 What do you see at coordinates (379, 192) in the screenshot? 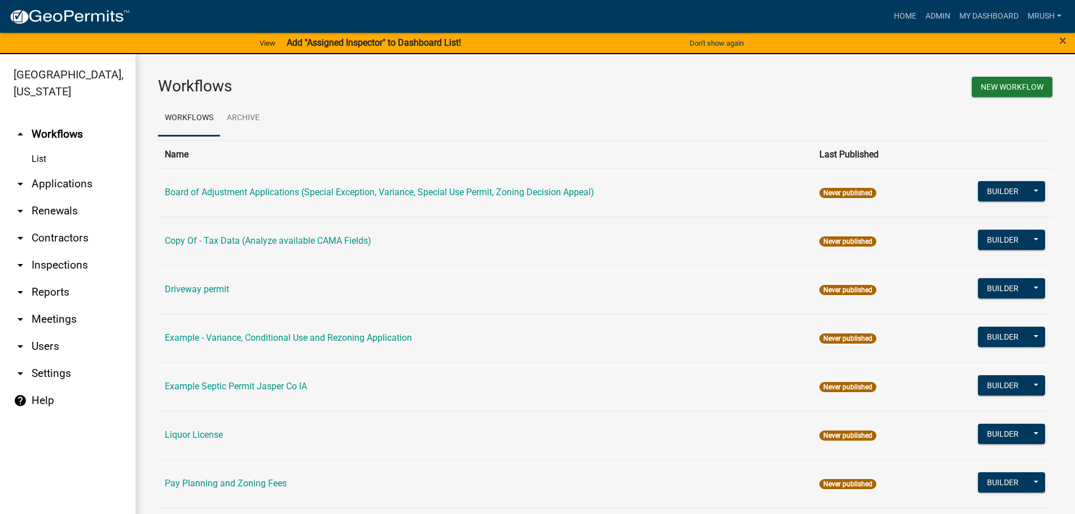
I see `a: Board of Adjustment Applications (Special Exception, Variance, Special Use Permit, Zoning Decisio...` at bounding box center [379, 192].